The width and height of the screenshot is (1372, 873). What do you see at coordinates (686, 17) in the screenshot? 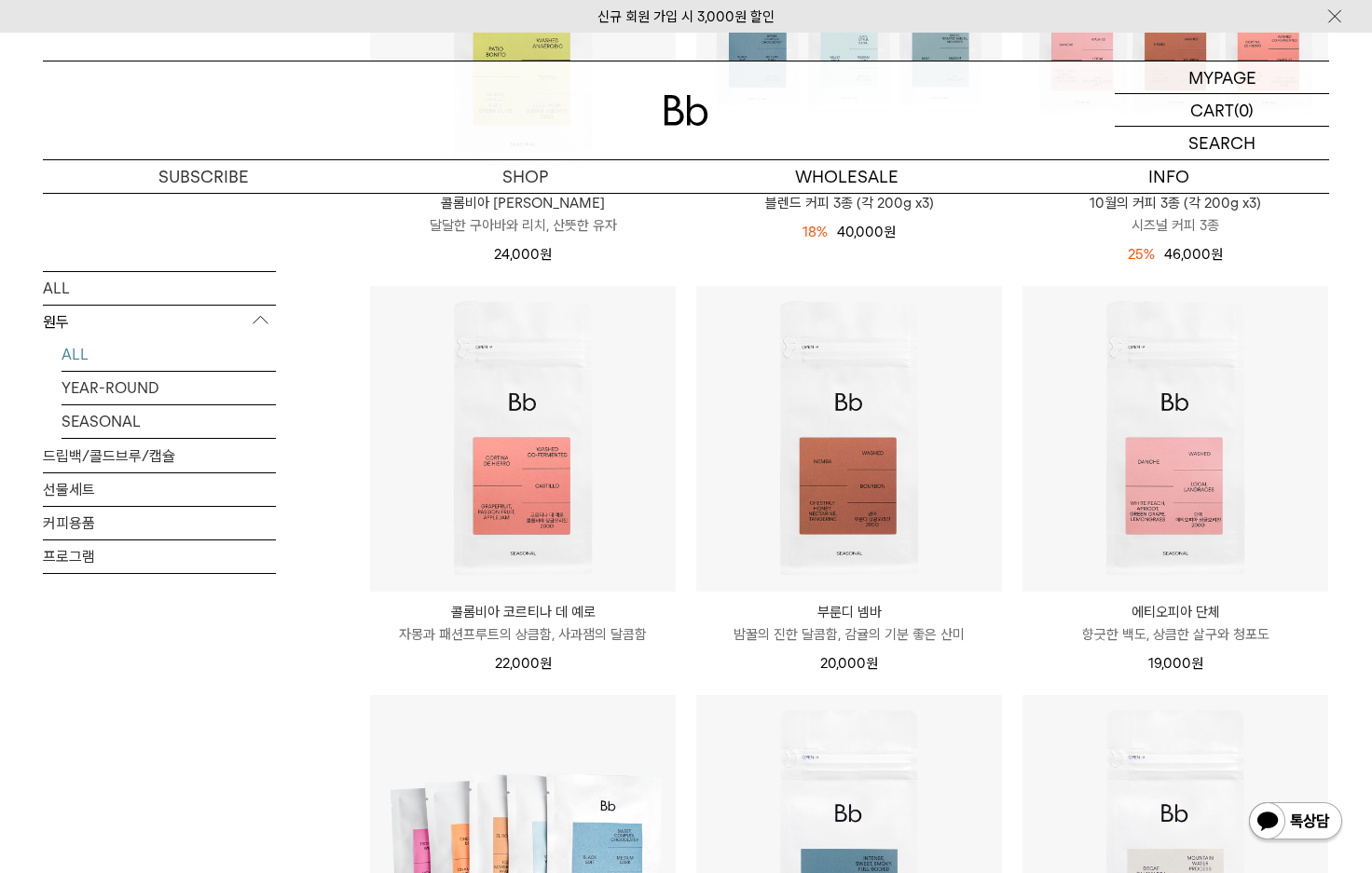
I see `a: 신규 회원 가입 시 3,000원 할인` at bounding box center [686, 17].